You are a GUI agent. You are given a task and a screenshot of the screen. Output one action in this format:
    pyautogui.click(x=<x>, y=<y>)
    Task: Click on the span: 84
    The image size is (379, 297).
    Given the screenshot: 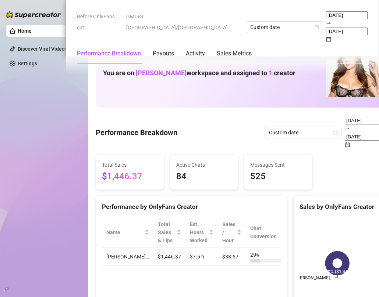 What is the action you would take?
    pyautogui.click(x=204, y=177)
    